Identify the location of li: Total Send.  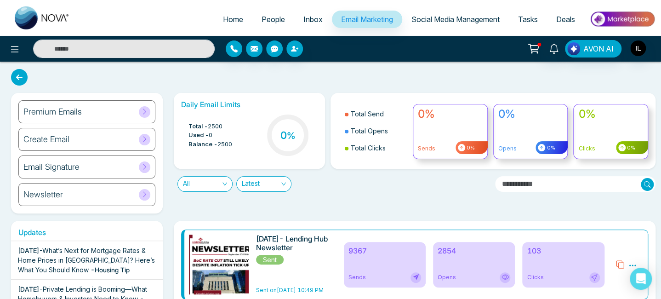
(376, 114).